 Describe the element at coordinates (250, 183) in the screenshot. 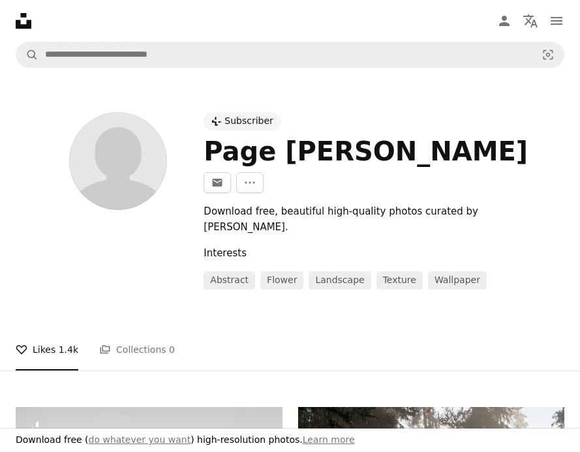

I see `button: More Actions` at that location.